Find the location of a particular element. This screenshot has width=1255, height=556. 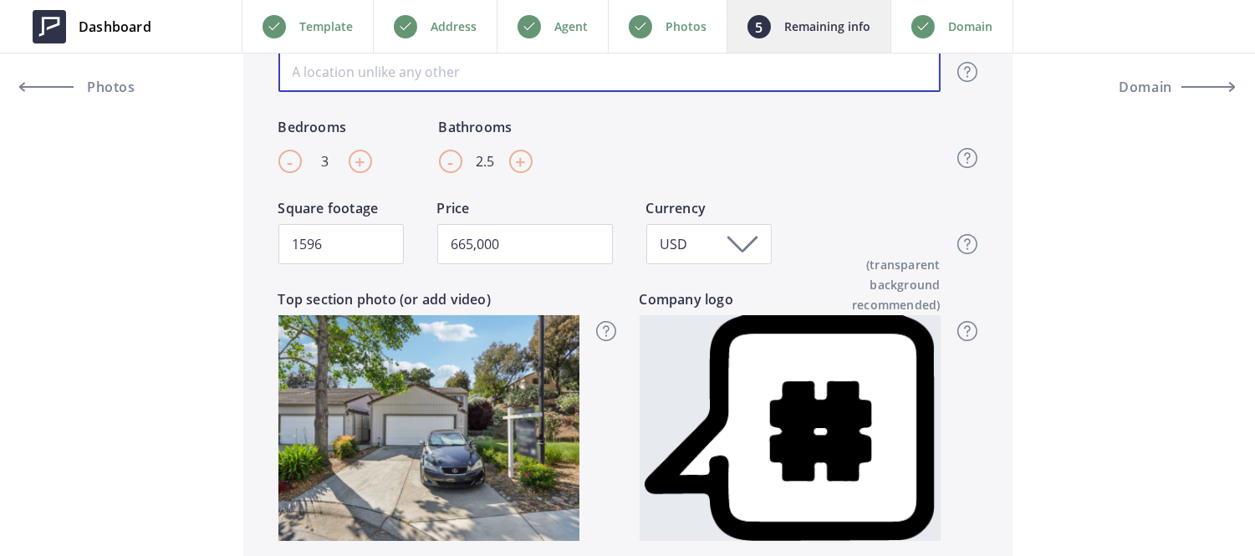

p: Photos is located at coordinates (686, 27).